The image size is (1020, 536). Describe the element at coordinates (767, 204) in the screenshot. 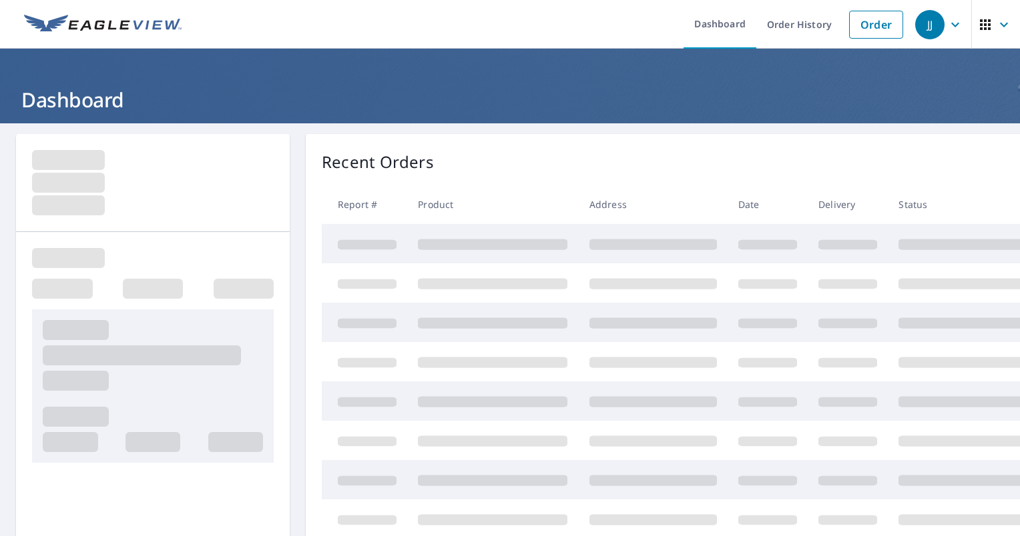

I see `th: Date` at that location.